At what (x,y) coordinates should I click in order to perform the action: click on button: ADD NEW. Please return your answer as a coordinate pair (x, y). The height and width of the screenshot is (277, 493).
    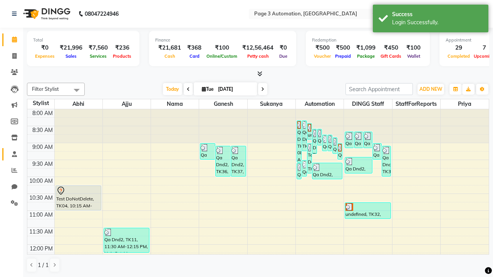
    Looking at the image, I should click on (431, 89).